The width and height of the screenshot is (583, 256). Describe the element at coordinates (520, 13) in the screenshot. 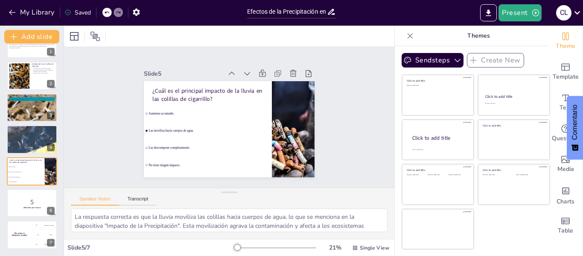

I see `button: Present` at that location.